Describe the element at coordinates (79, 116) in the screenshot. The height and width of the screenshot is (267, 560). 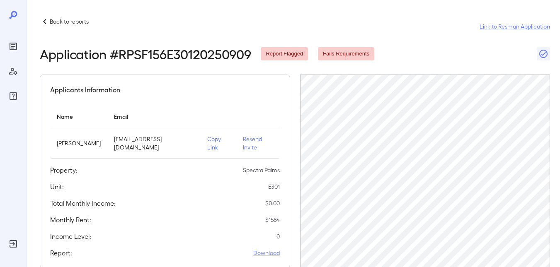
I see `th: Name` at that location.